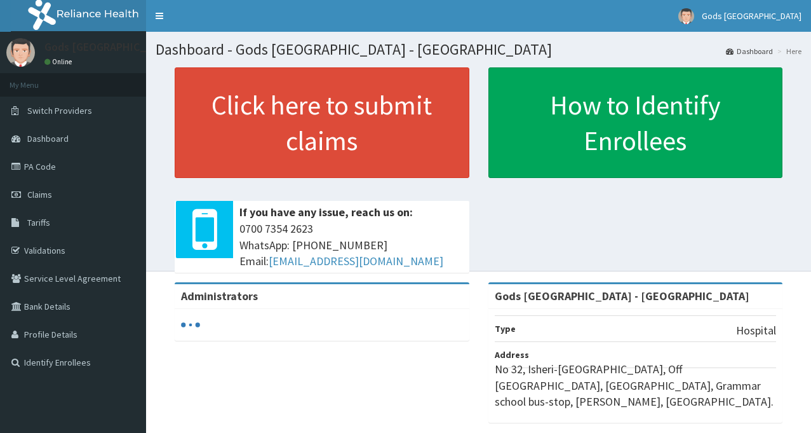  What do you see at coordinates (749, 51) in the screenshot?
I see `a: Dashboard` at bounding box center [749, 51].